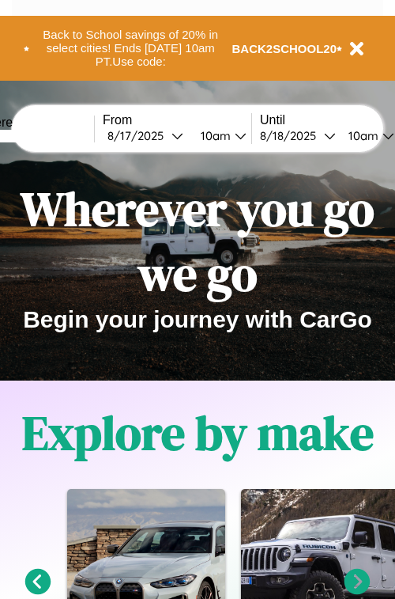 This screenshot has width=395, height=599. Describe the element at coordinates (198, 433) in the screenshot. I see `h1: Explore by make` at that location.